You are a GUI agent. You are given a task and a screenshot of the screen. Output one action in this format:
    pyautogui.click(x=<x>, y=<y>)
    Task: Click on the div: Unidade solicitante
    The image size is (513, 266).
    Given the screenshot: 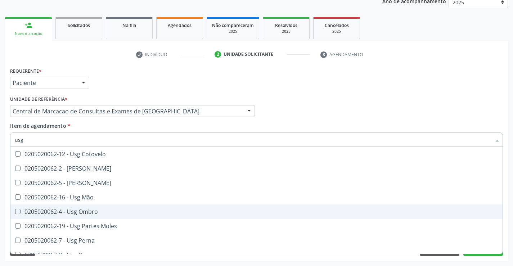 What is the action you would take?
    pyautogui.click(x=248, y=54)
    